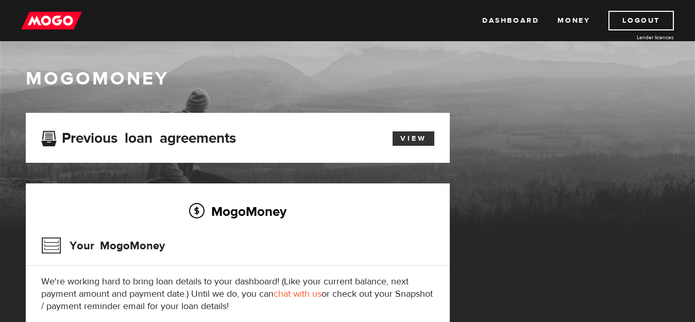 Image resolution: width=695 pixels, height=322 pixels. What do you see at coordinates (511, 21) in the screenshot?
I see `a: Dashboard` at bounding box center [511, 21].